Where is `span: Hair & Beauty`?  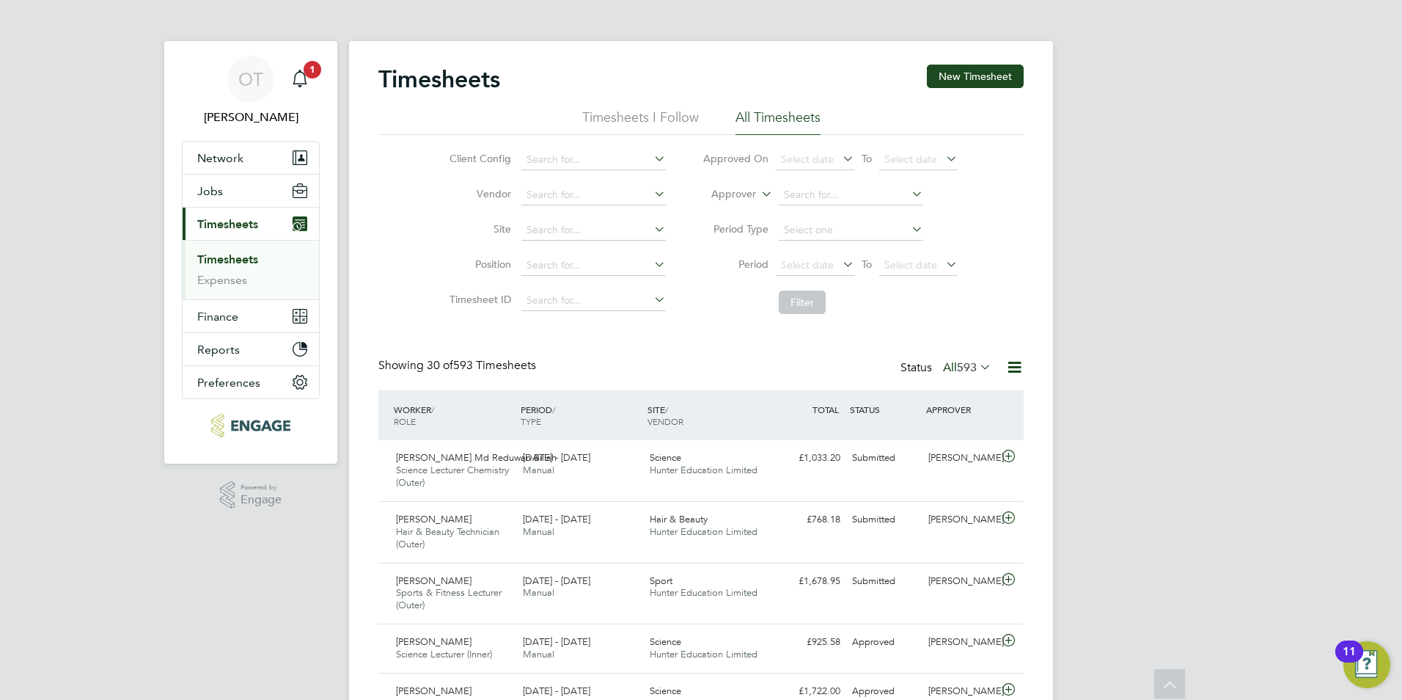 span: Hair & Beauty is located at coordinates (678, 518).